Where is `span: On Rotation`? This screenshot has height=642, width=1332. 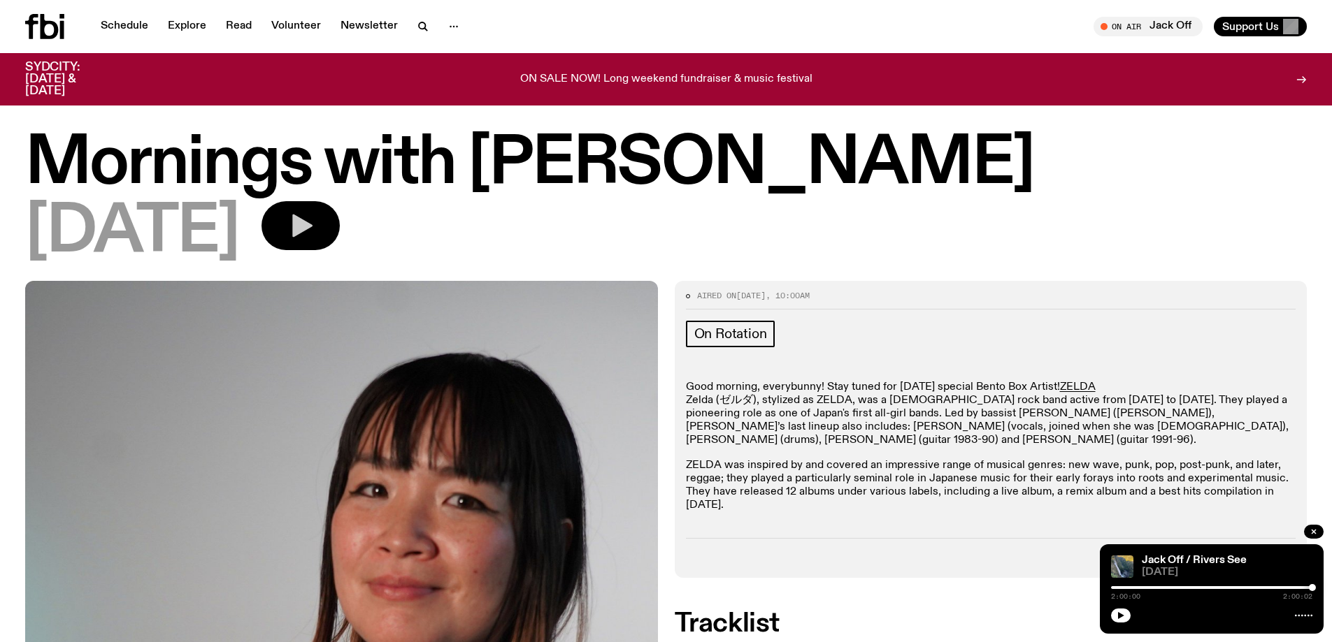 span: On Rotation is located at coordinates (731, 334).